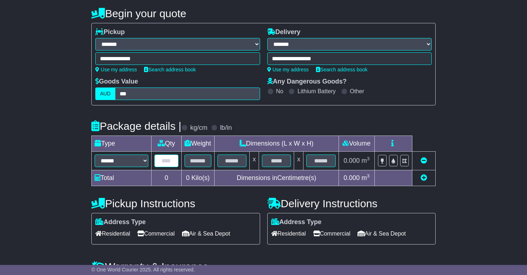 This screenshot has width=527, height=275. Describe the element at coordinates (284, 32) in the screenshot. I see `label: Delivery` at that location.